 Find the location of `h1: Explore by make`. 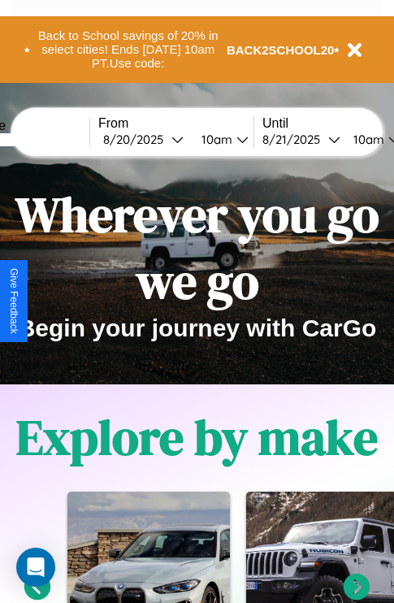

h1: Explore by make is located at coordinates (197, 437).